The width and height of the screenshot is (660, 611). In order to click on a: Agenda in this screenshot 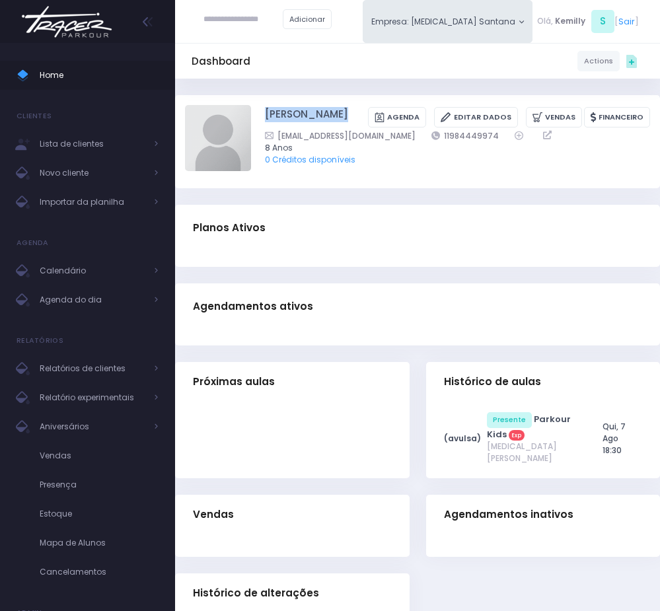, I will do `click(397, 117)`.